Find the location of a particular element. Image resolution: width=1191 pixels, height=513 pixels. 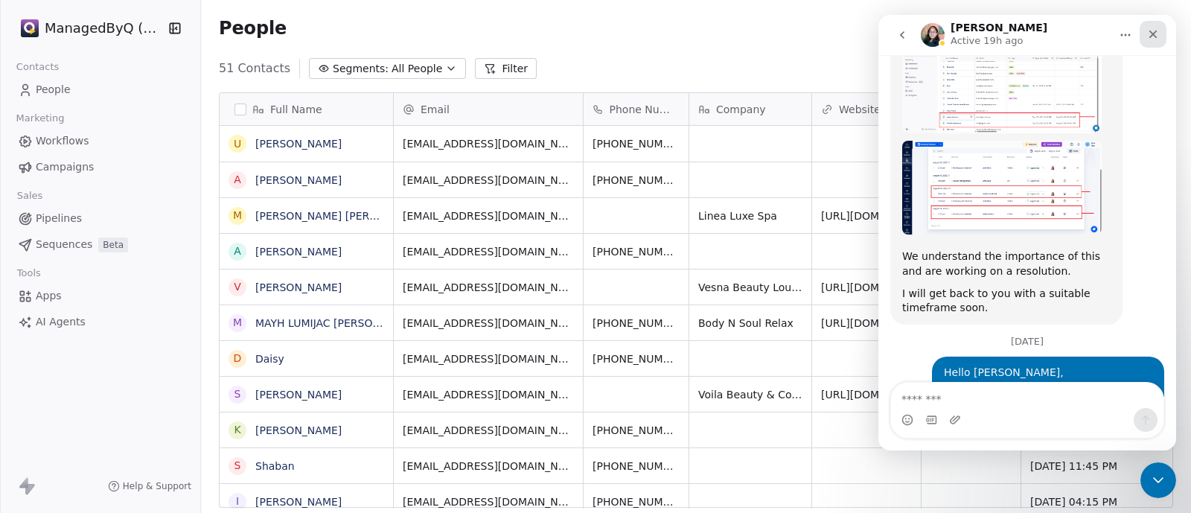

span: Beta is located at coordinates (113, 245).